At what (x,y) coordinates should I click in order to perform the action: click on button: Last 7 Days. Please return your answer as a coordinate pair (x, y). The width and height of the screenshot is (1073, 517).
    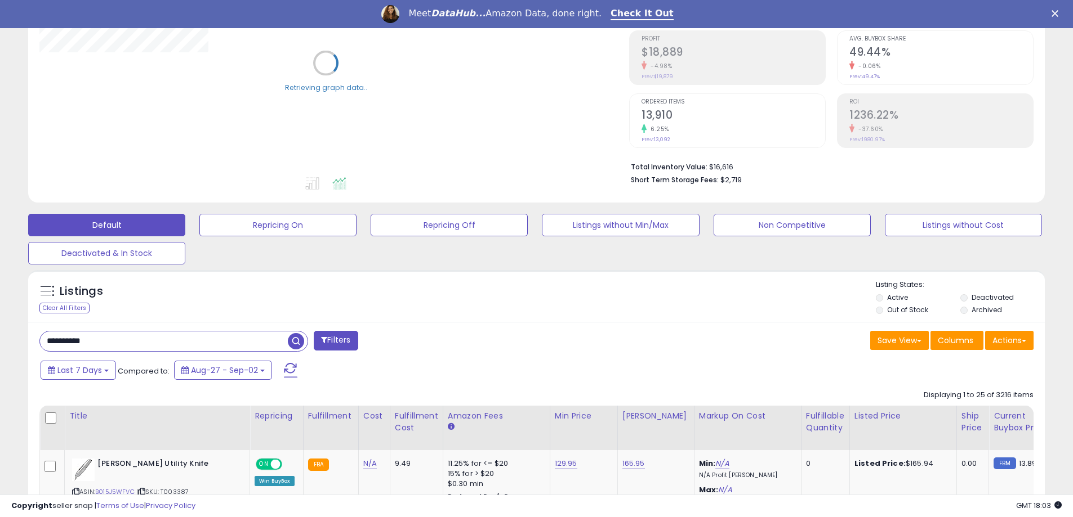
    Looking at the image, I should click on (78, 370).